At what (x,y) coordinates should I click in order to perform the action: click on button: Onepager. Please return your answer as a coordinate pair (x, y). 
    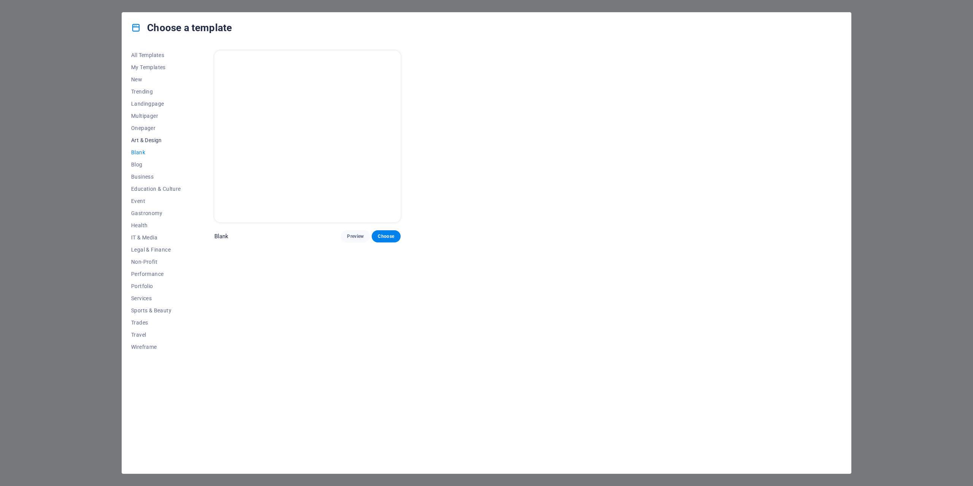
    Looking at the image, I should click on (156, 128).